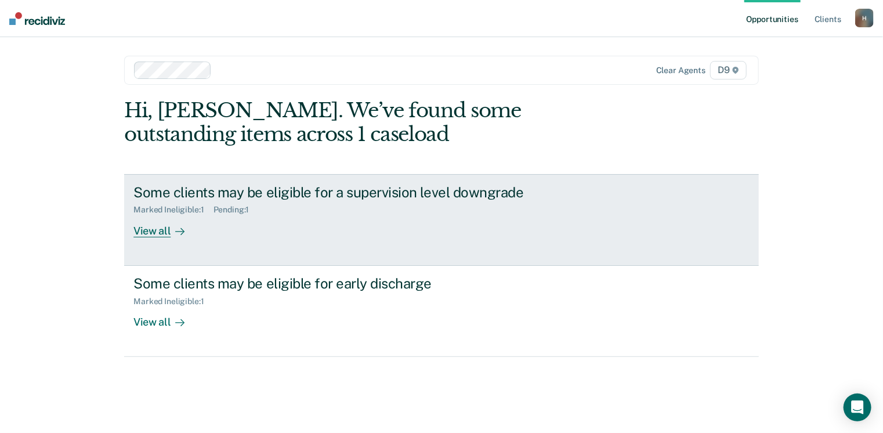 This screenshot has height=433, width=883. What do you see at coordinates (441, 220) in the screenshot?
I see `a: Some clients may be eligible for a supervision level downgradeMarked Ineligible:1Pending:1View all` at bounding box center [441, 220].